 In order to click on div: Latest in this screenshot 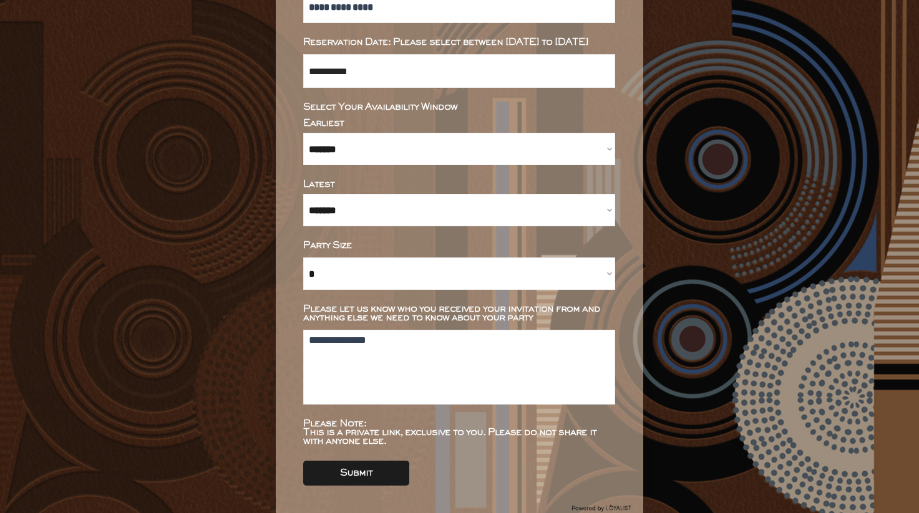, I will do `click(459, 185)`.